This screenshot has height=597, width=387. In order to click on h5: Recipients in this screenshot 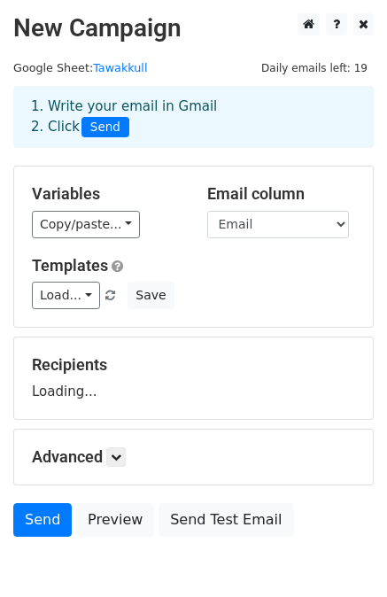, I will do `click(193, 365)`.